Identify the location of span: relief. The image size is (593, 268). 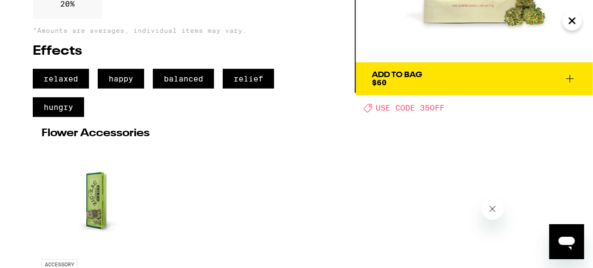
(248, 79).